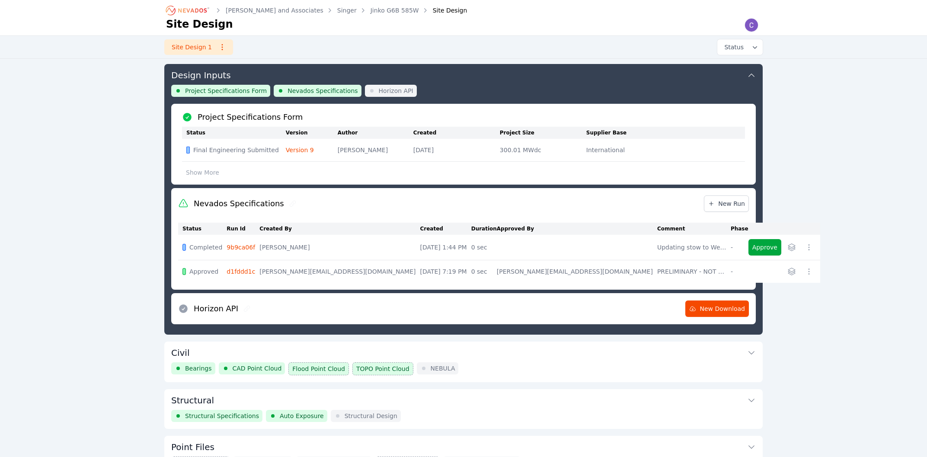  Describe the element at coordinates (577, 229) in the screenshot. I see `th: Approved By` at that location.